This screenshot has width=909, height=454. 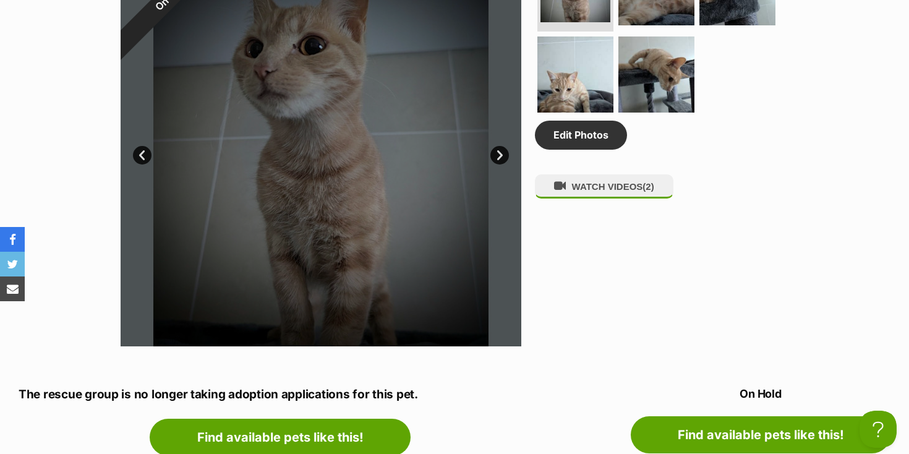 I want to click on a: Find available pets like this!, so click(x=761, y=435).